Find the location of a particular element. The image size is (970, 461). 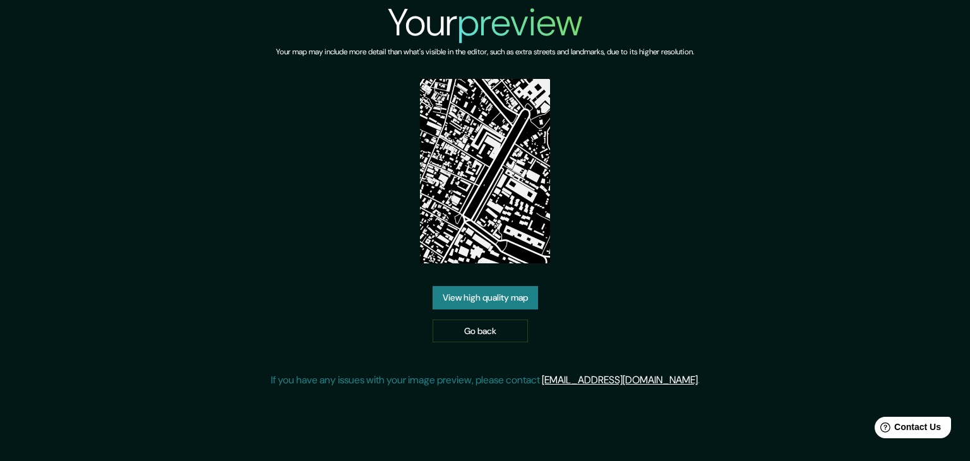

h6: Your map may include more detail than what's visible in the editor, such as extra streets and lan... is located at coordinates (485, 52).